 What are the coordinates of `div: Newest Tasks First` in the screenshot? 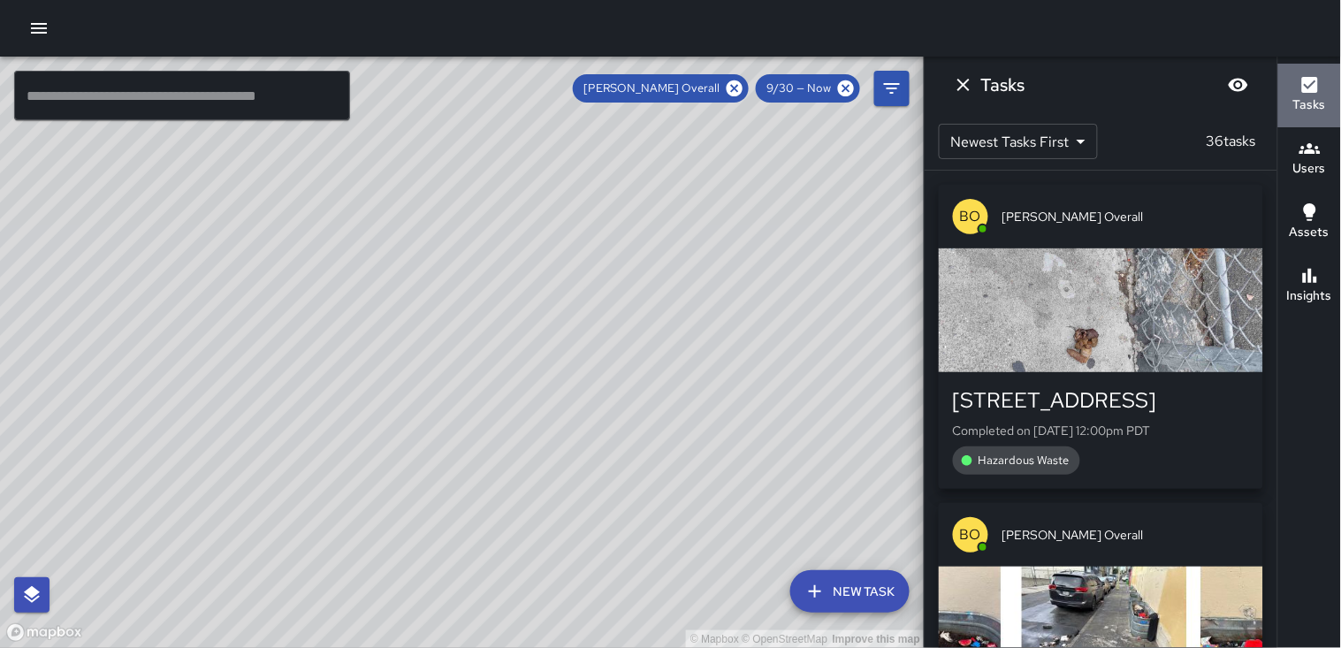 It's located at (1018, 141).